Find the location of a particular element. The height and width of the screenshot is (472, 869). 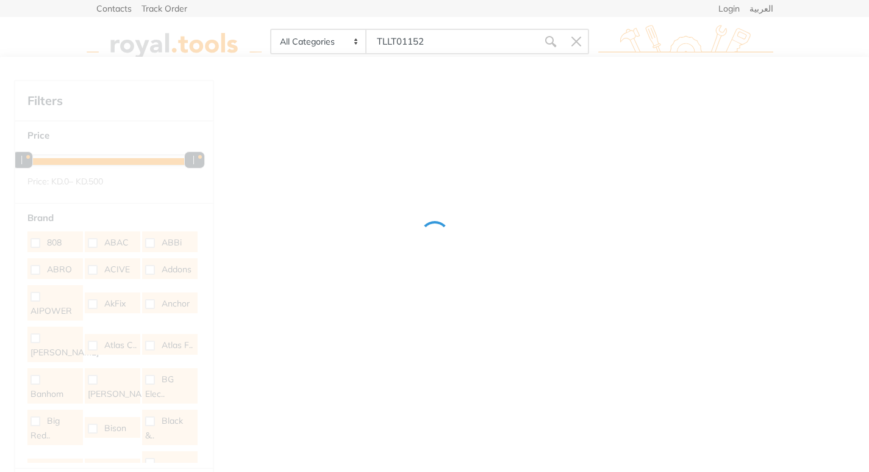

a: Track Order is located at coordinates (164, 9).